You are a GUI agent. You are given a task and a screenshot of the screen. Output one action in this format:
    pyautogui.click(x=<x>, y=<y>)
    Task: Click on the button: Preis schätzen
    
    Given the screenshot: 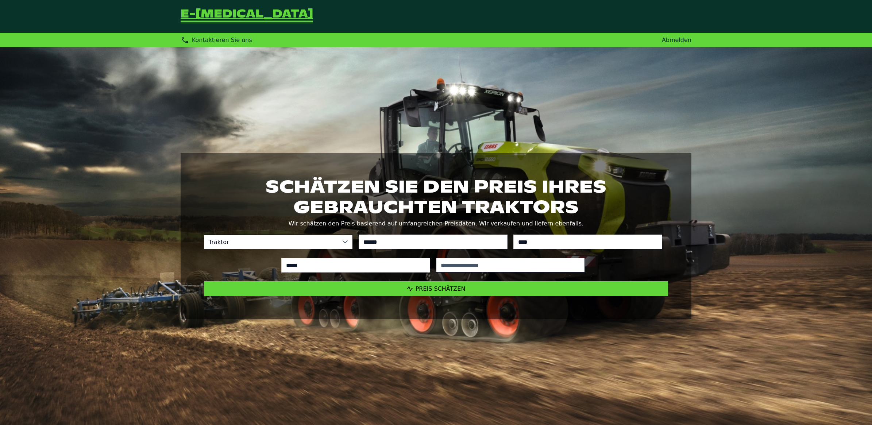 What is the action you would take?
    pyautogui.click(x=436, y=289)
    